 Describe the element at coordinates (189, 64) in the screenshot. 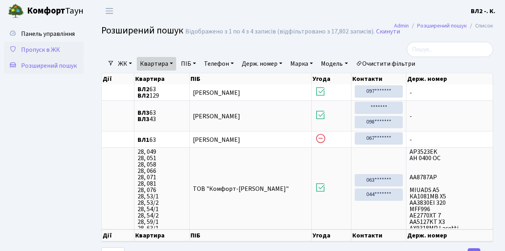

I see `a: ПІБ` at that location.